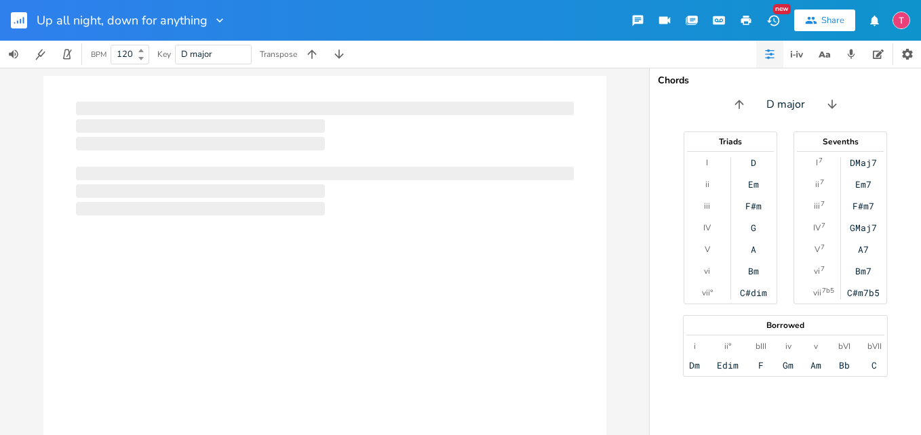 The height and width of the screenshot is (435, 921). What do you see at coordinates (730, 142) in the screenshot?
I see `div: Triads` at bounding box center [730, 142].